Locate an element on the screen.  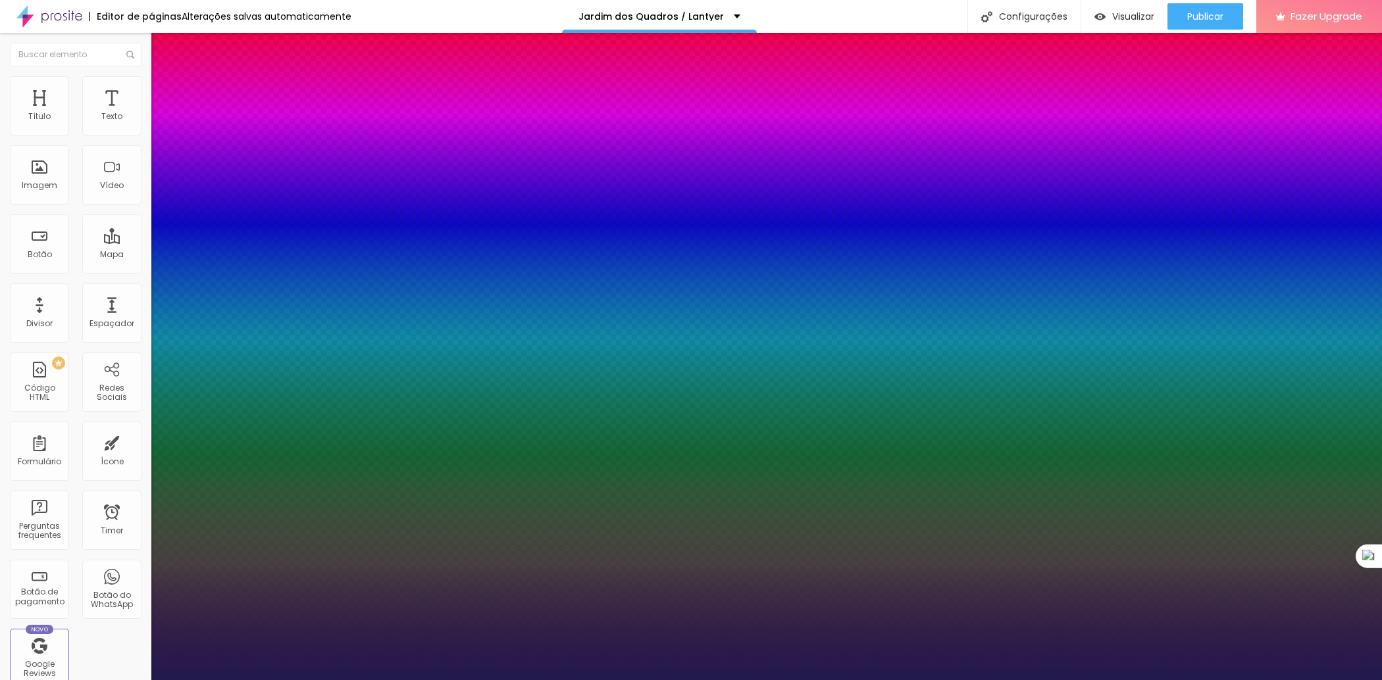
div: Texto is located at coordinates (112, 116).